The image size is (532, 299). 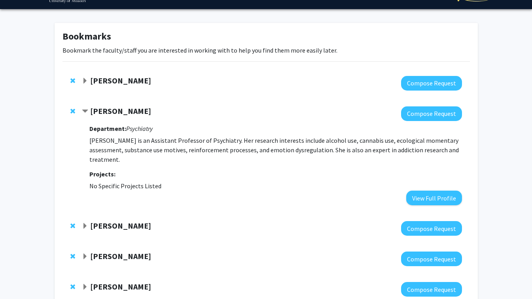 I want to click on button: Compose Request to Nargiza Buranova, so click(x=431, y=228).